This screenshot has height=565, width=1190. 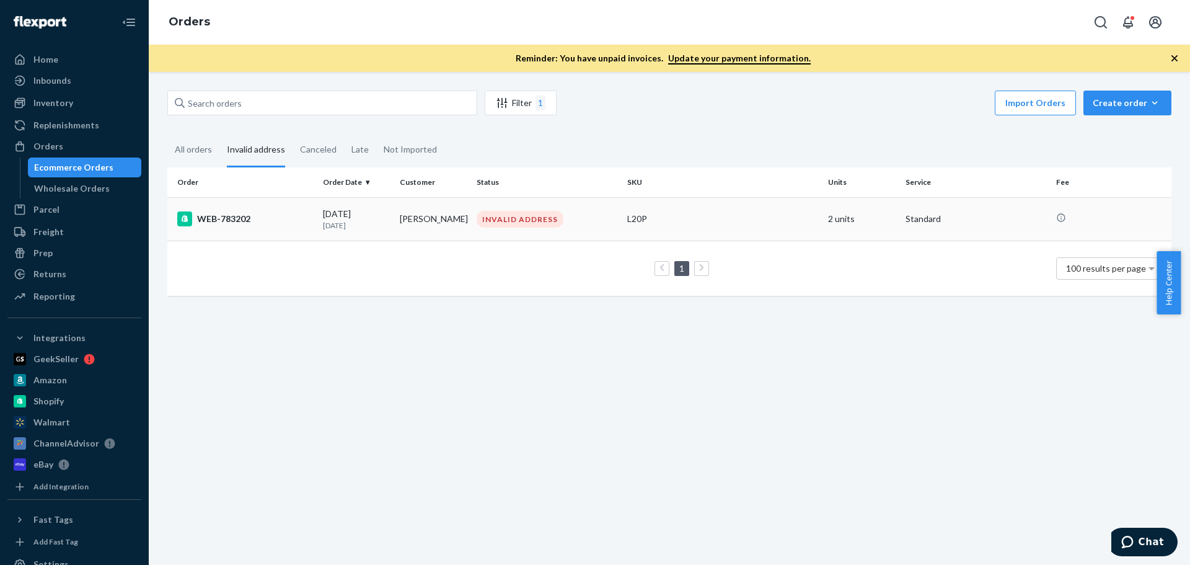 What do you see at coordinates (52, 81) in the screenshot?
I see `div: Inbounds` at bounding box center [52, 81].